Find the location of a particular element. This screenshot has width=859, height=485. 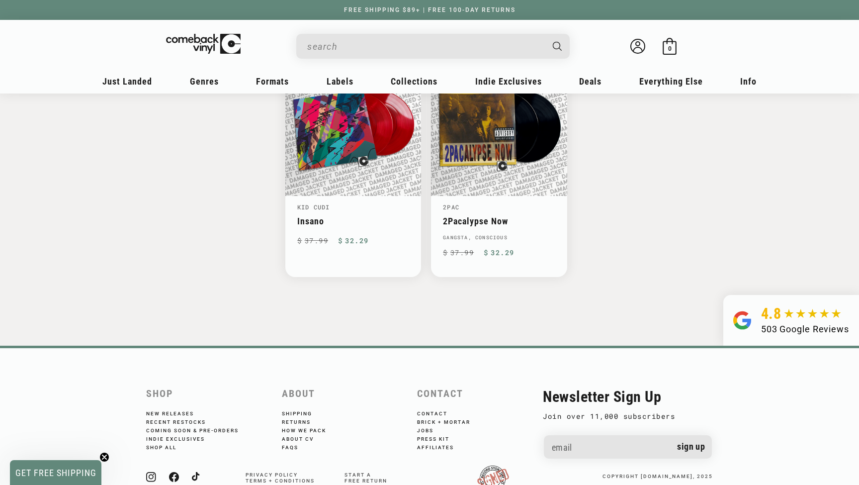

button: Close teaser is located at coordinates (104, 457).